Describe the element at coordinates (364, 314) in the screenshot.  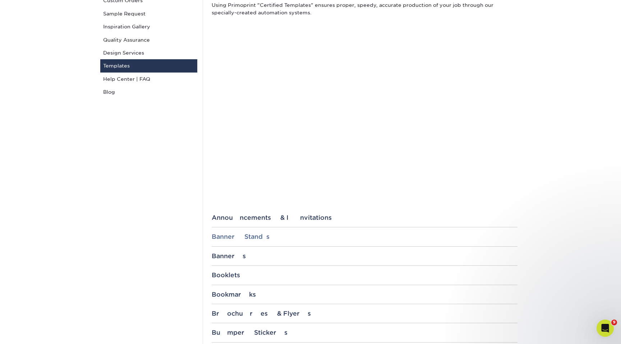
I see `div: Brochures & Flyers` at that location.